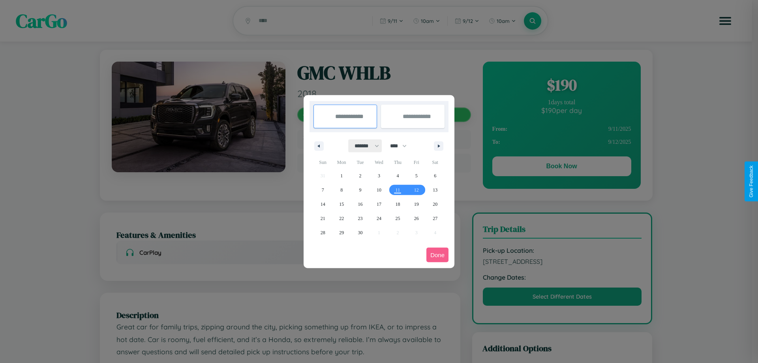  Describe the element at coordinates (341, 204) in the screenshot. I see `span: 15` at that location.